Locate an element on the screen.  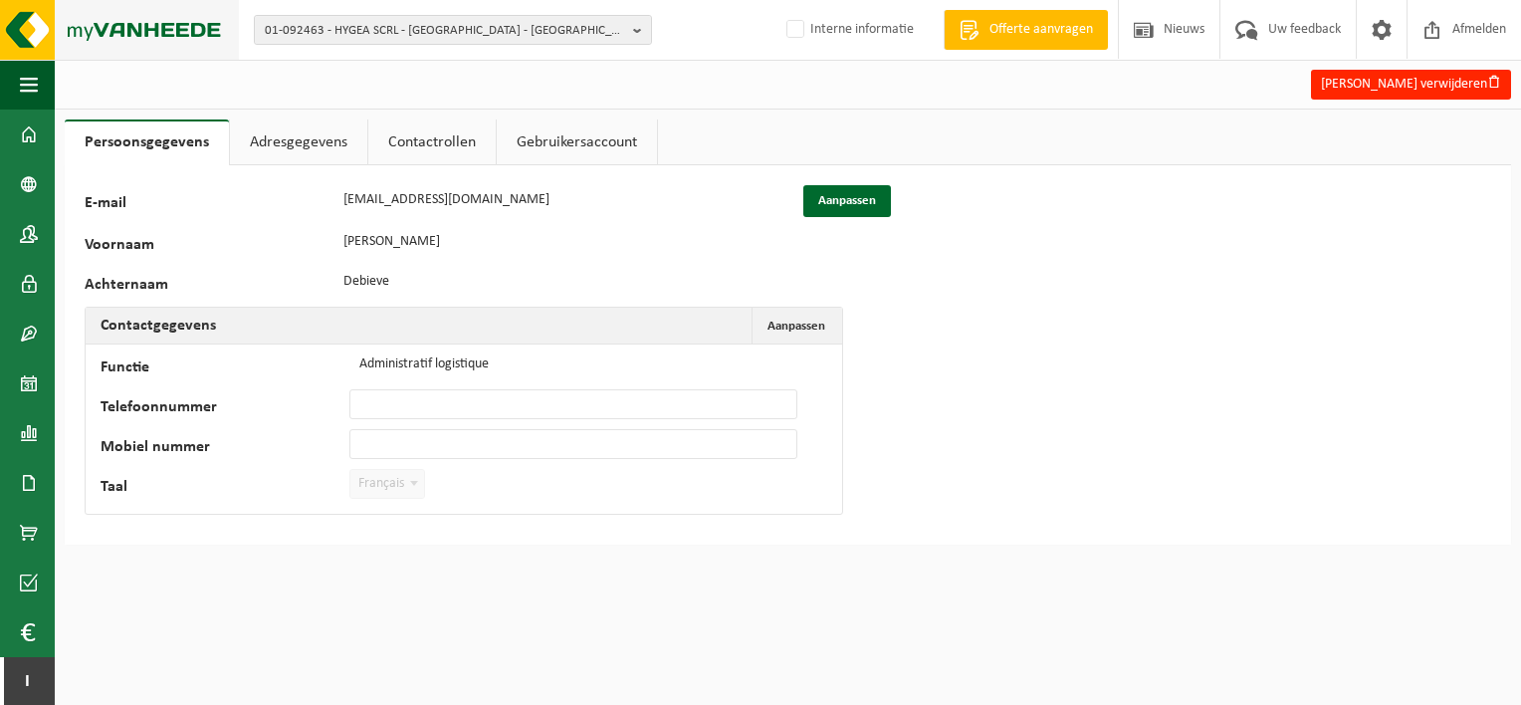
h2: Contactgegevens is located at coordinates (158, 325).